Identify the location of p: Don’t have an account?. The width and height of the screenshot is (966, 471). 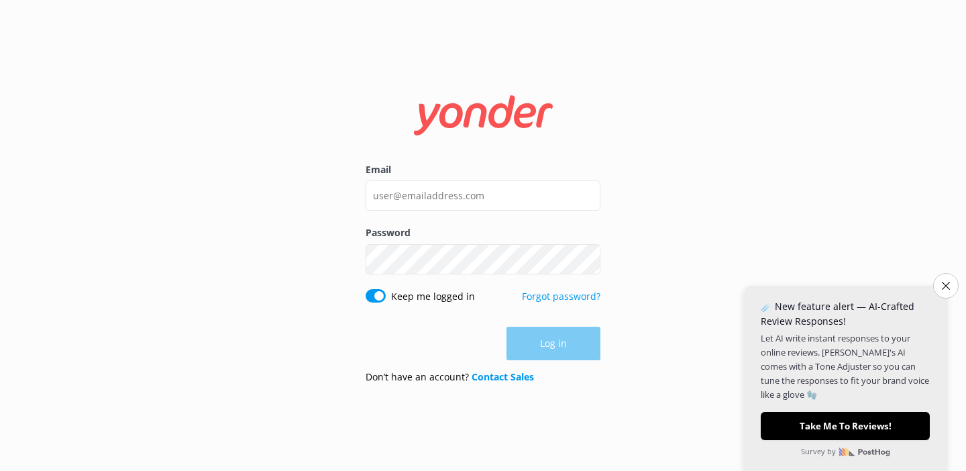
(449, 377).